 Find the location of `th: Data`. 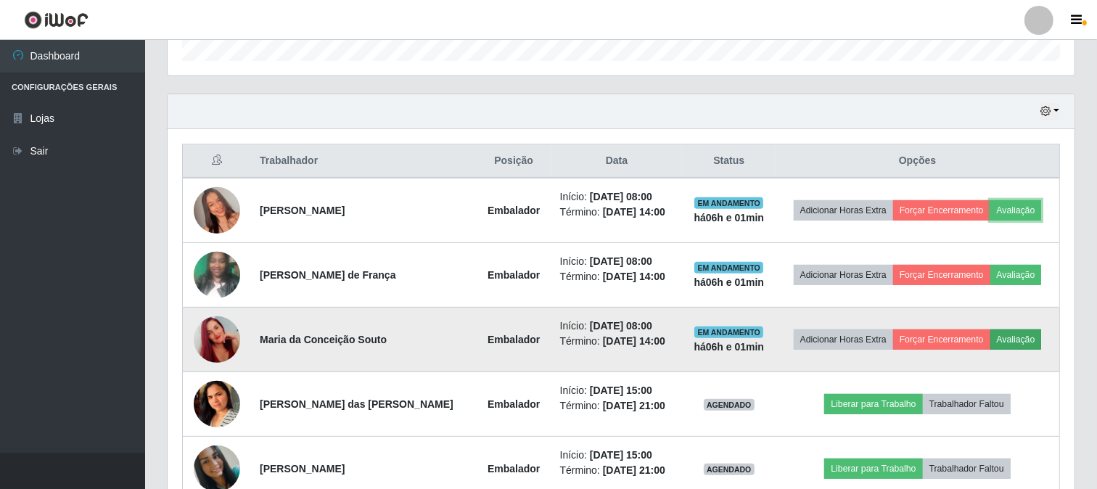

th: Data is located at coordinates (617, 161).